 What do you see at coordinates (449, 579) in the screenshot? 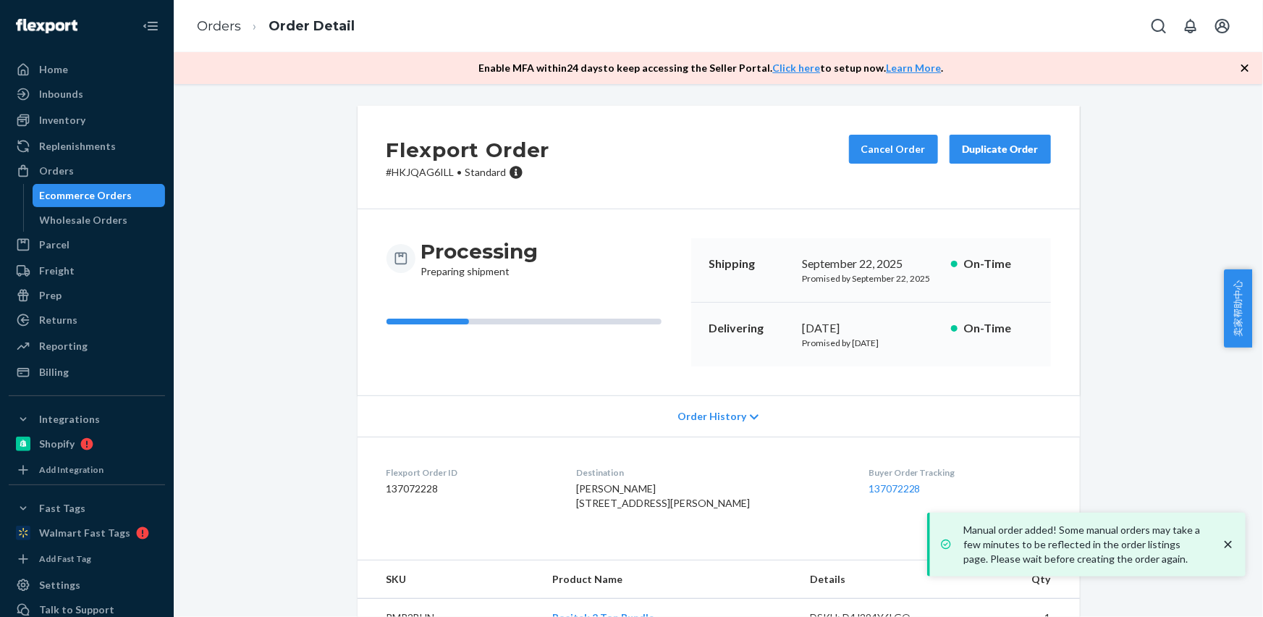
I see `th: SKU` at bounding box center [449, 579].